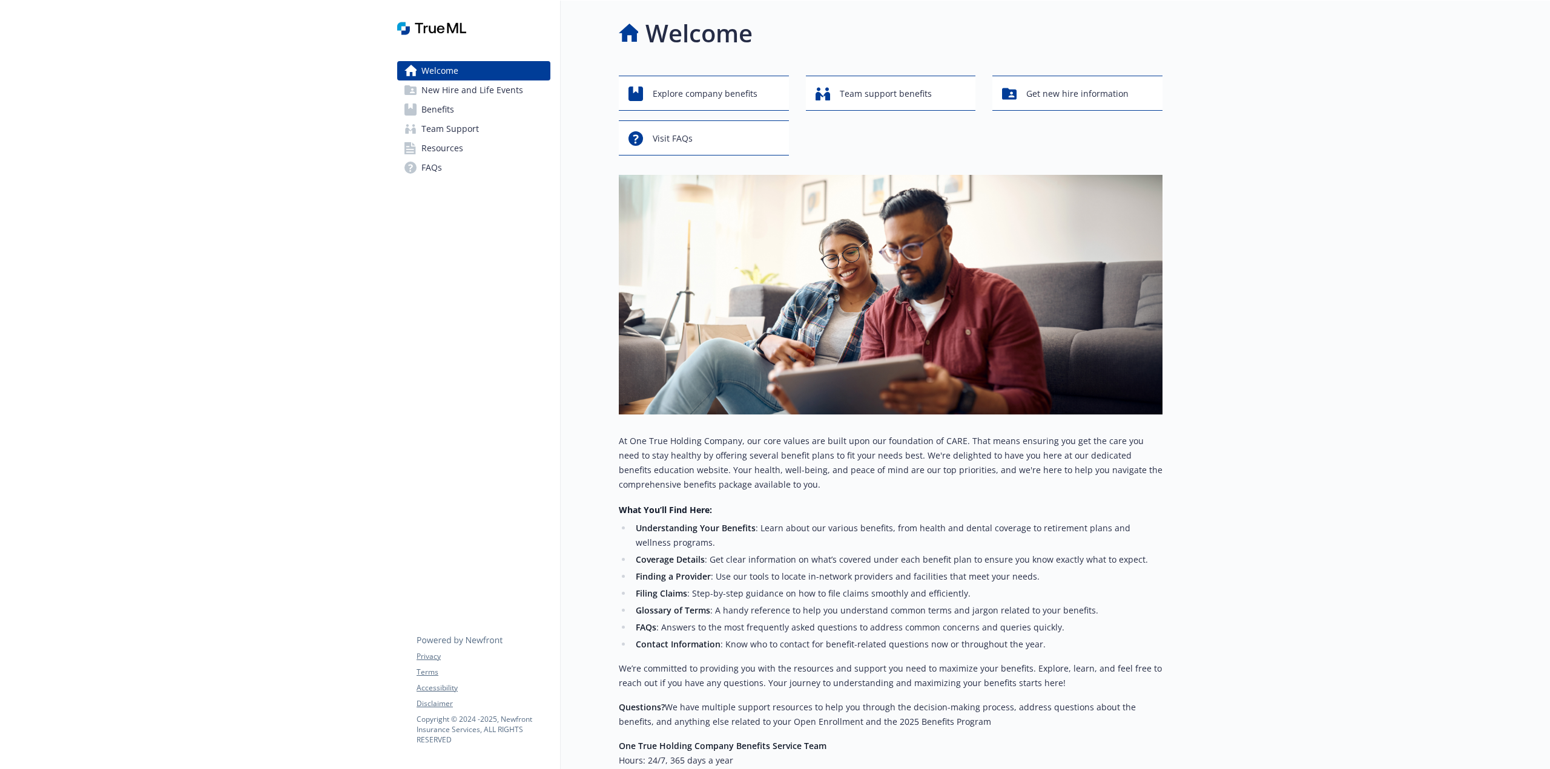  What do you see at coordinates (432, 168) in the screenshot?
I see `span: FAQs` at bounding box center [432, 168].